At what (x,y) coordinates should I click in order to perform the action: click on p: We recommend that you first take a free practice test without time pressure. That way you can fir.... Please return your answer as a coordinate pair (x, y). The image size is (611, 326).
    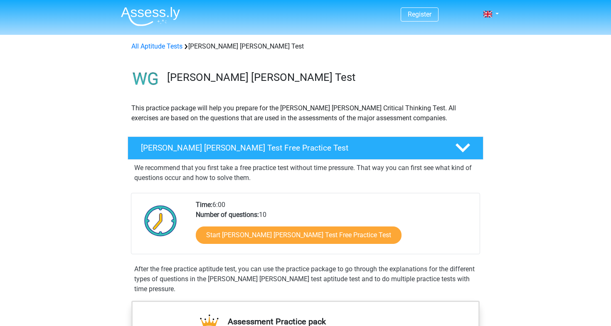
    Looking at the image, I should click on (305, 173).